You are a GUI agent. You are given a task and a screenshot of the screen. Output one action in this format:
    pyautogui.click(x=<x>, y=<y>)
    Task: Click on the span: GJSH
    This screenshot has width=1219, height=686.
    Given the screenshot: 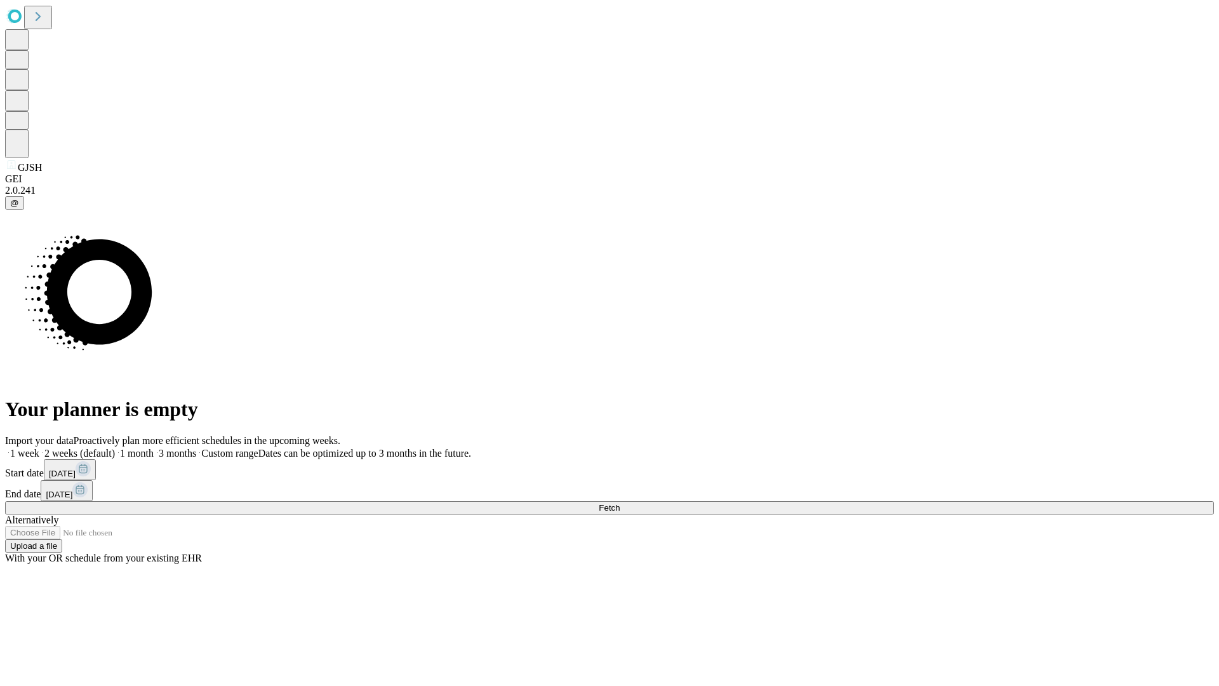 What is the action you would take?
    pyautogui.click(x=30, y=167)
    